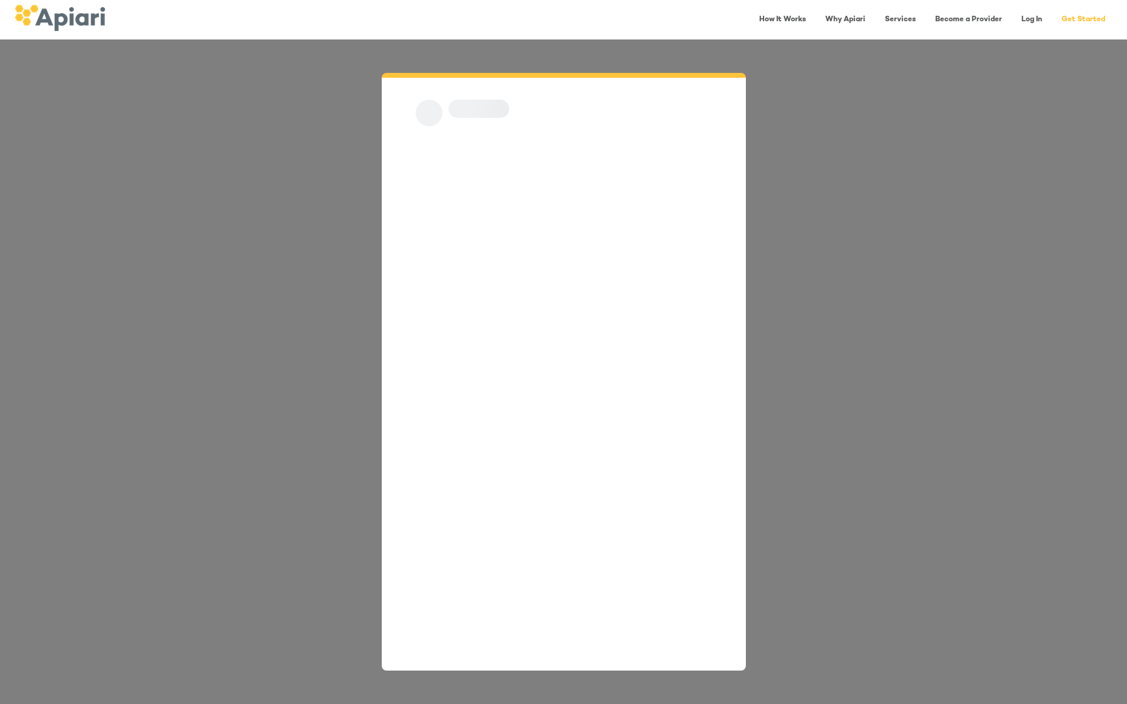 Image resolution: width=1127 pixels, height=704 pixels. What do you see at coordinates (1084, 19) in the screenshot?
I see `a: Get Started` at bounding box center [1084, 19].